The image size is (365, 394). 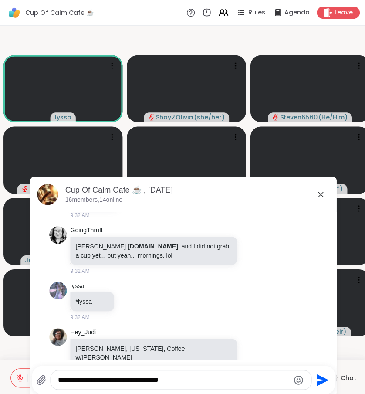 I want to click on a: GoingThruIt, so click(x=86, y=229).